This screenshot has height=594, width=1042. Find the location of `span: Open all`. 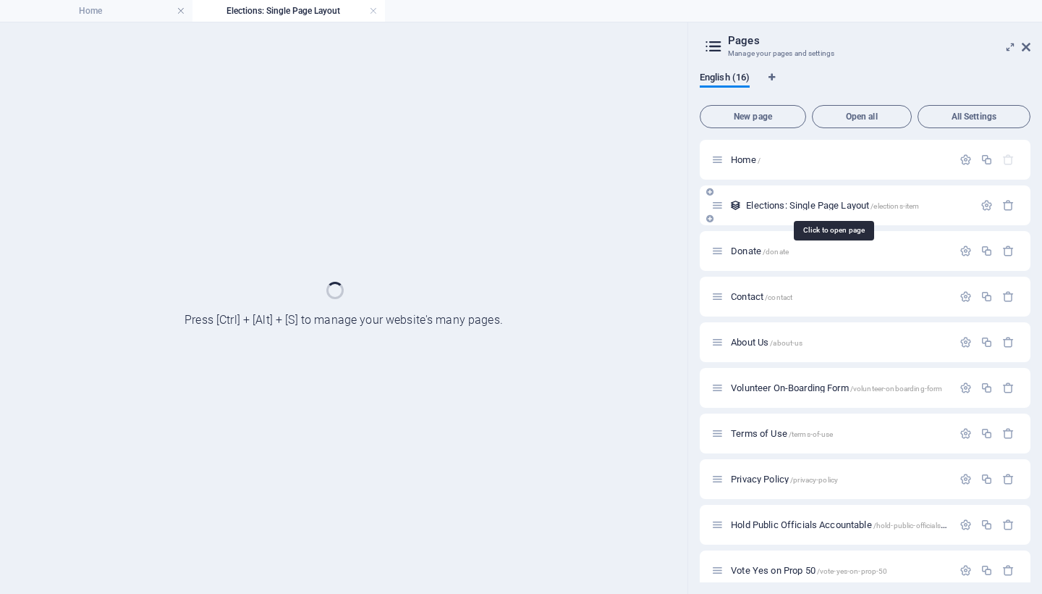

span: Open all is located at coordinates (862, 117).